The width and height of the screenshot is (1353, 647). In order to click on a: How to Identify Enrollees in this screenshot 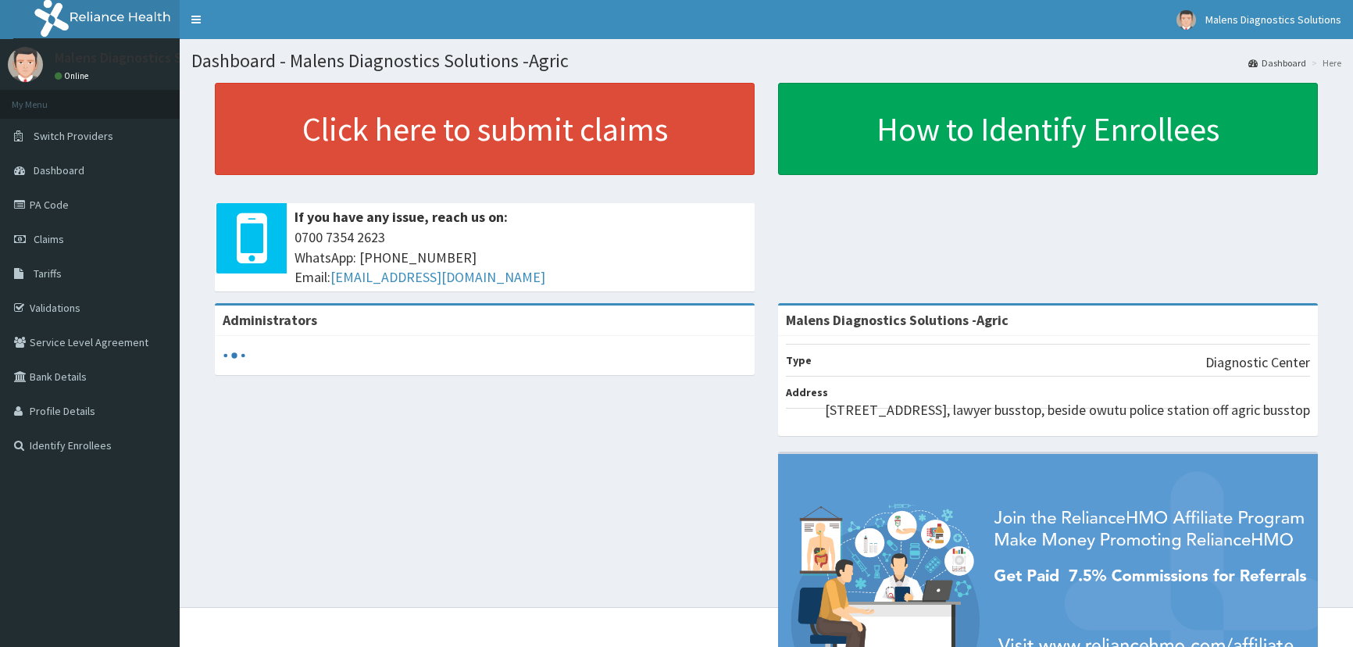, I will do `click(1048, 129)`.